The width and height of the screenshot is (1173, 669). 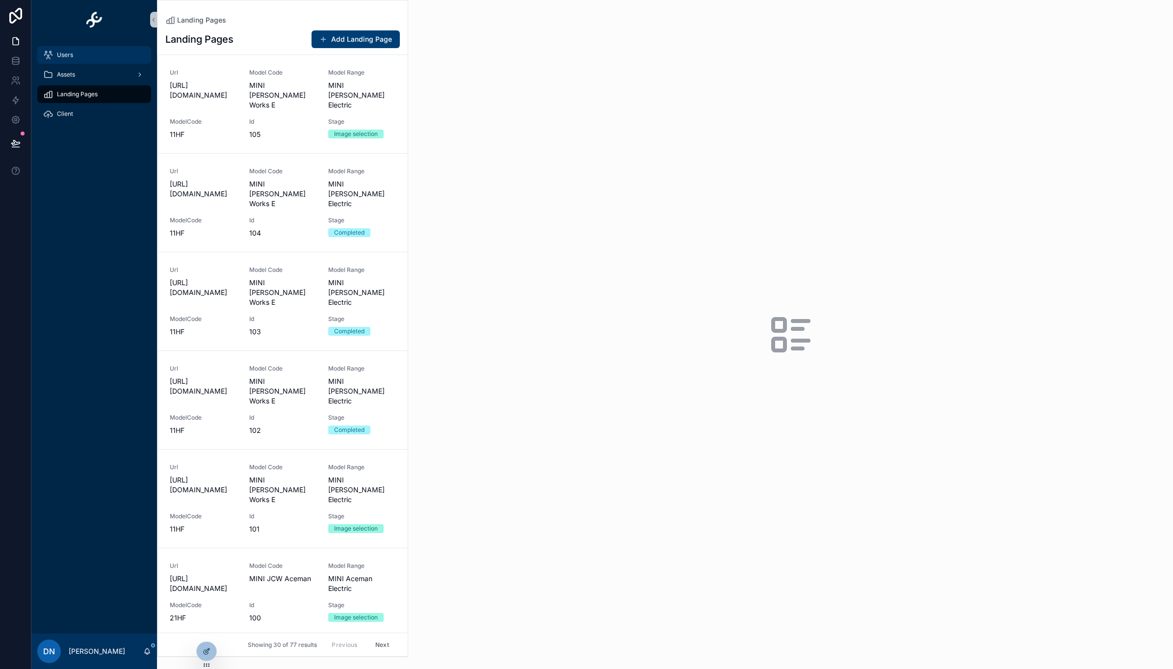 I want to click on button: Add Landing Page, so click(x=356, y=39).